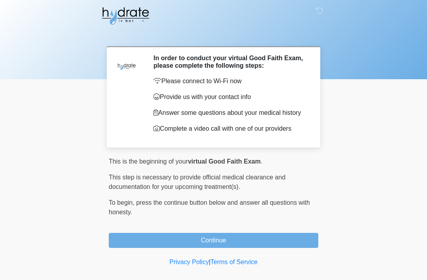  What do you see at coordinates (230, 129) in the screenshot?
I see `p: Complete a video call with one of our providers` at bounding box center [230, 129].